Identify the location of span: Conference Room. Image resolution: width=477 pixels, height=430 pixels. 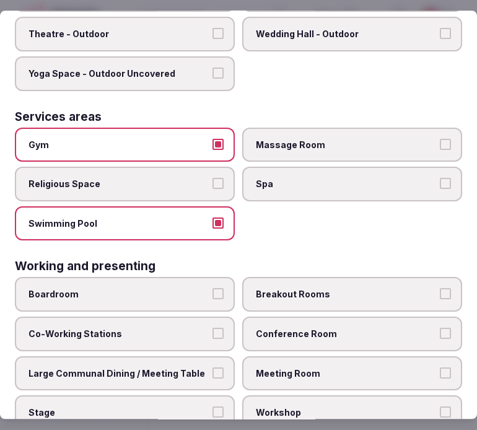
(345, 334).